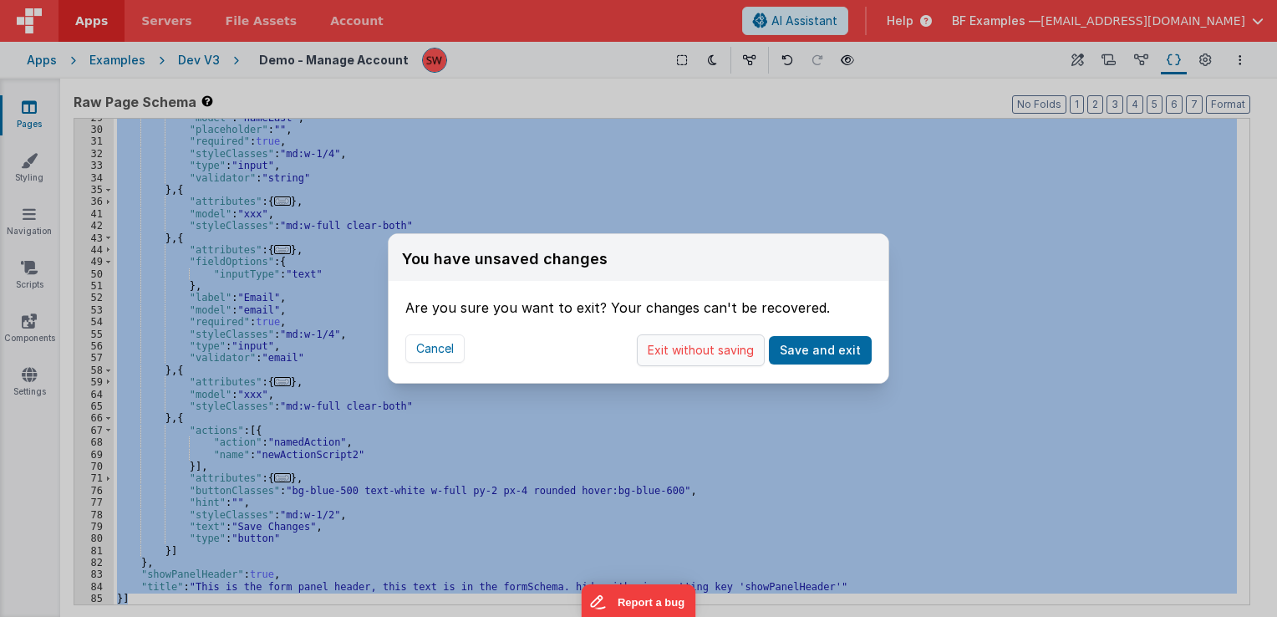 The width and height of the screenshot is (1277, 617). What do you see at coordinates (638, 299) in the screenshot?
I see `div: Are you sure you want to exit? Your changes can't be recovered.` at bounding box center [638, 299].